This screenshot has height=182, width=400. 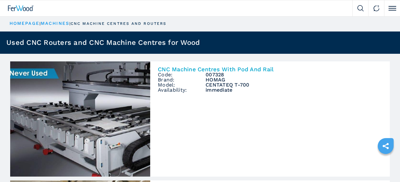 I want to click on h2: CNC Machine Centres With Pod And Rail, so click(x=270, y=69).